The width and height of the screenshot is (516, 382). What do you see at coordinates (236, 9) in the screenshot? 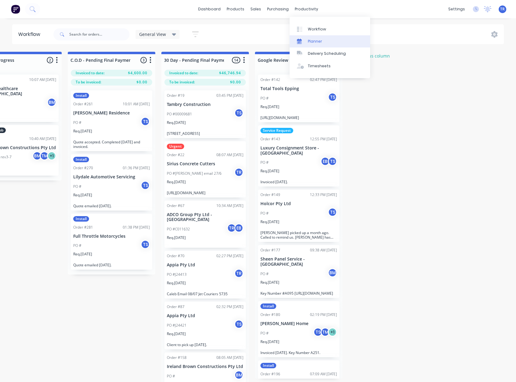
I see `div: products` at bounding box center [236, 9].